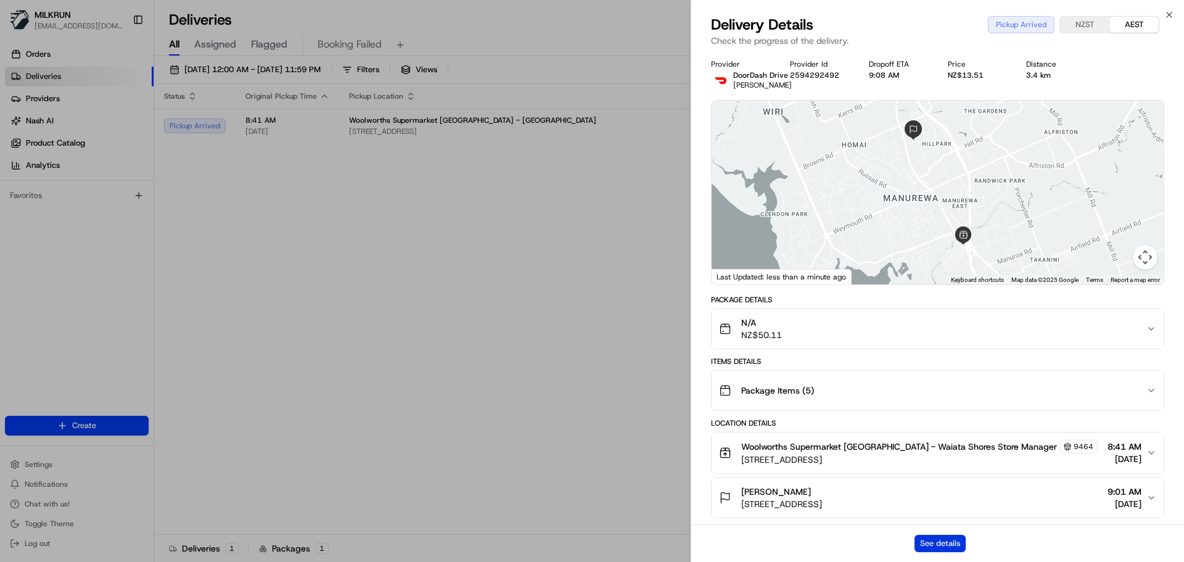 This screenshot has width=1184, height=562. Describe the element at coordinates (1056, 64) in the screenshot. I see `div: Distance` at that location.